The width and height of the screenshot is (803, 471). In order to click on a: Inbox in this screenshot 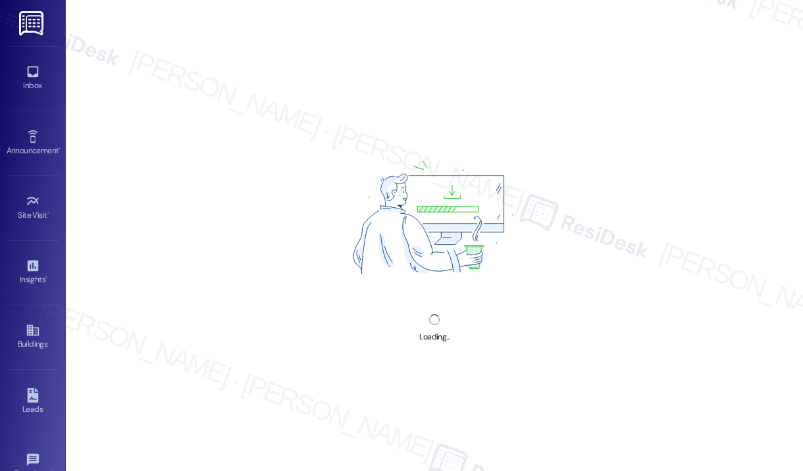, I will do `click(33, 78)`.